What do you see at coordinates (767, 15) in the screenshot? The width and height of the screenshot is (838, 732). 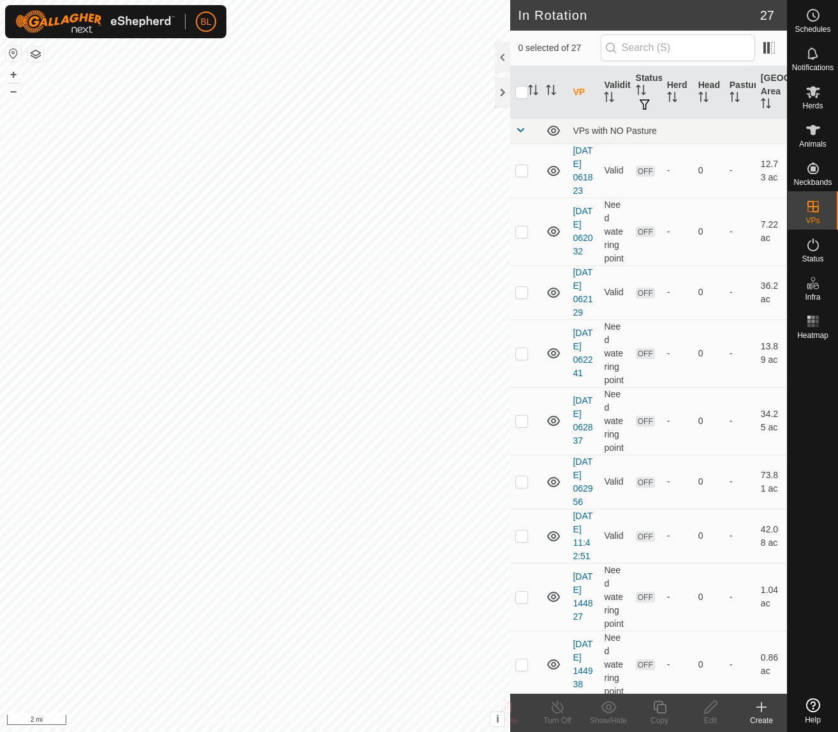 I see `span: 27` at bounding box center [767, 15].